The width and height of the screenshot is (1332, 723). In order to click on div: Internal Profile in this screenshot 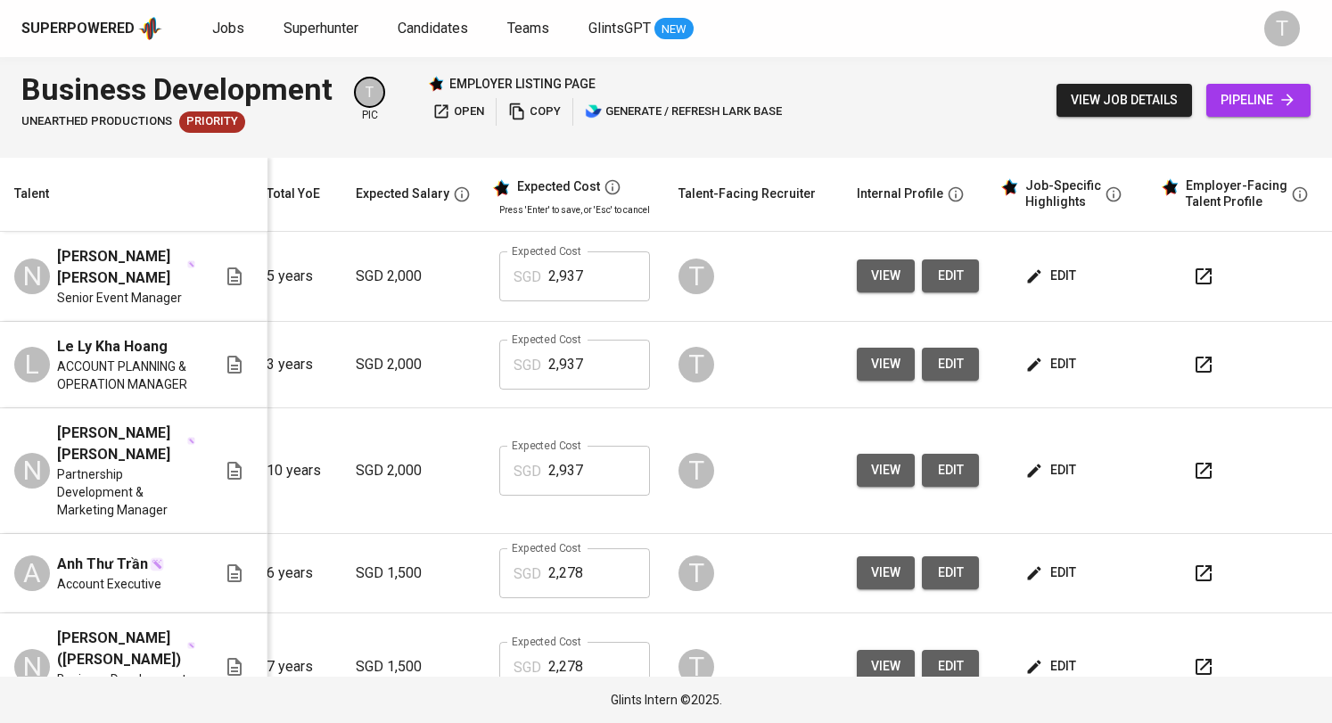, I will do `click(900, 193)`.